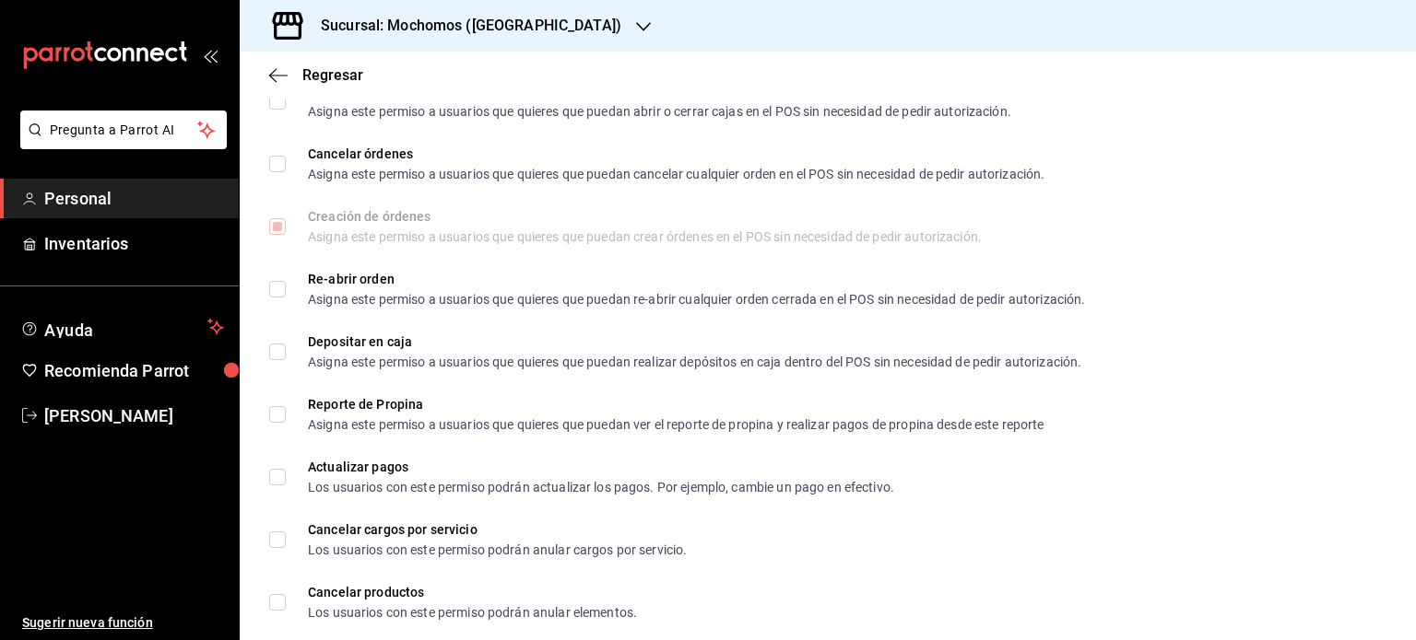 This screenshot has width=1416, height=640. Describe the element at coordinates (659, 112) in the screenshot. I see `div: Asigna este permiso a usuarios que quieres que puedan abrir o cerrar cajas en el POS sin necesida...` at that location.